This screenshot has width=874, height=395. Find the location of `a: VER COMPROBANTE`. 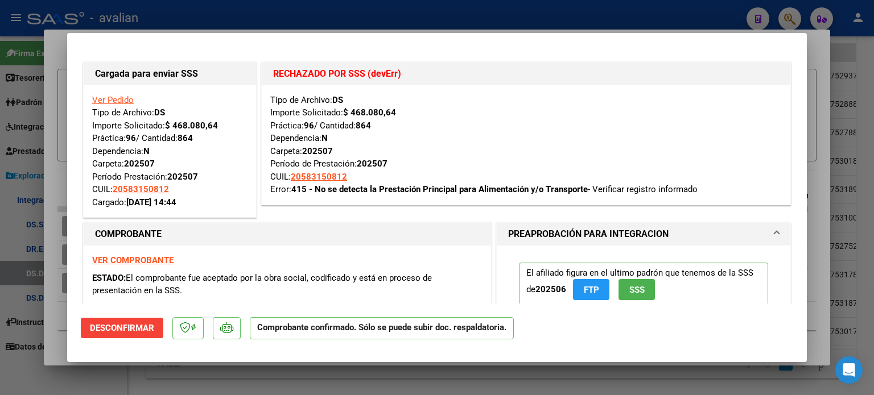

a: VER COMPROBANTE is located at coordinates (133, 260).